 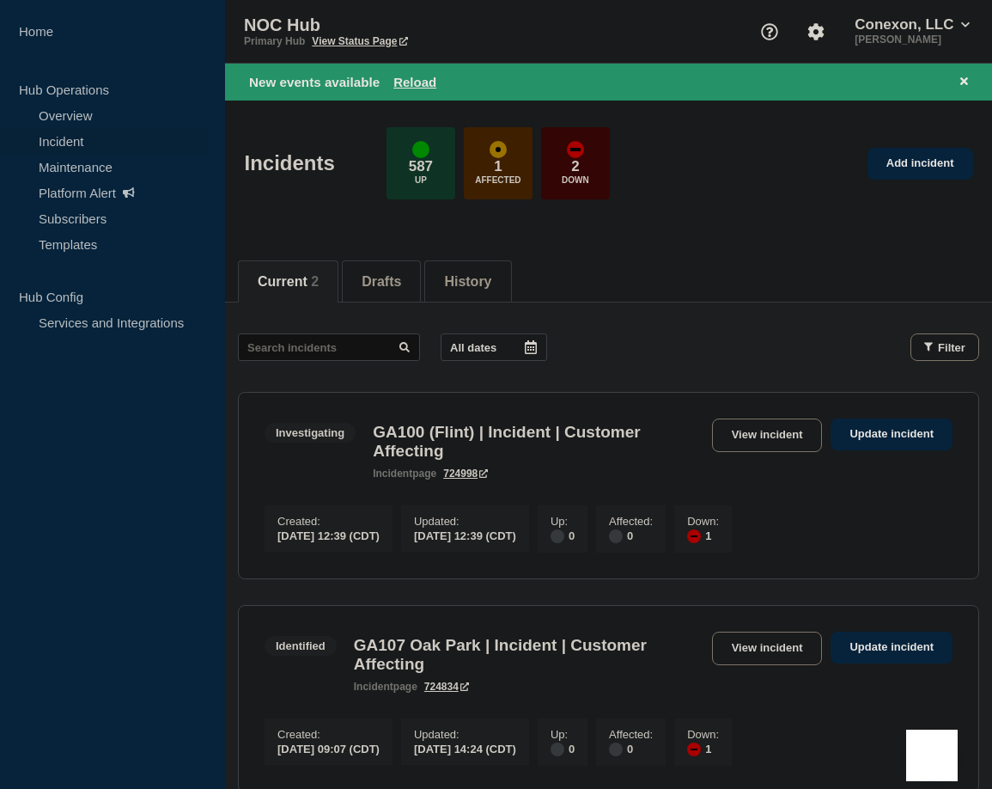 I want to click on button: All dates, so click(x=494, y=347).